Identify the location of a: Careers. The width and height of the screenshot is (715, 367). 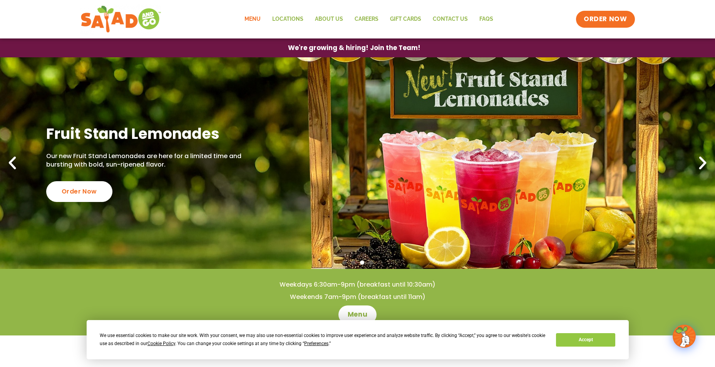
(367, 19).